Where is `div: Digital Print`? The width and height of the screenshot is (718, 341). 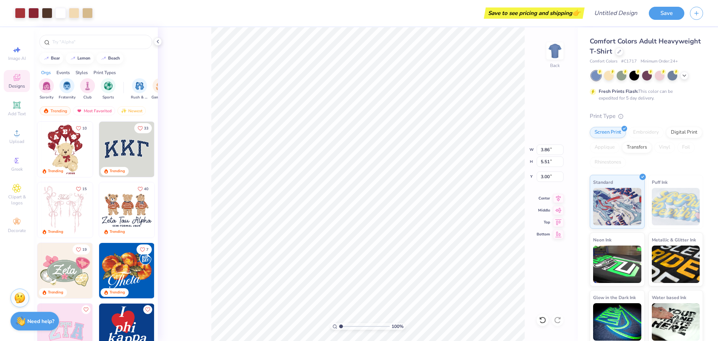 div: Digital Print is located at coordinates (684, 132).